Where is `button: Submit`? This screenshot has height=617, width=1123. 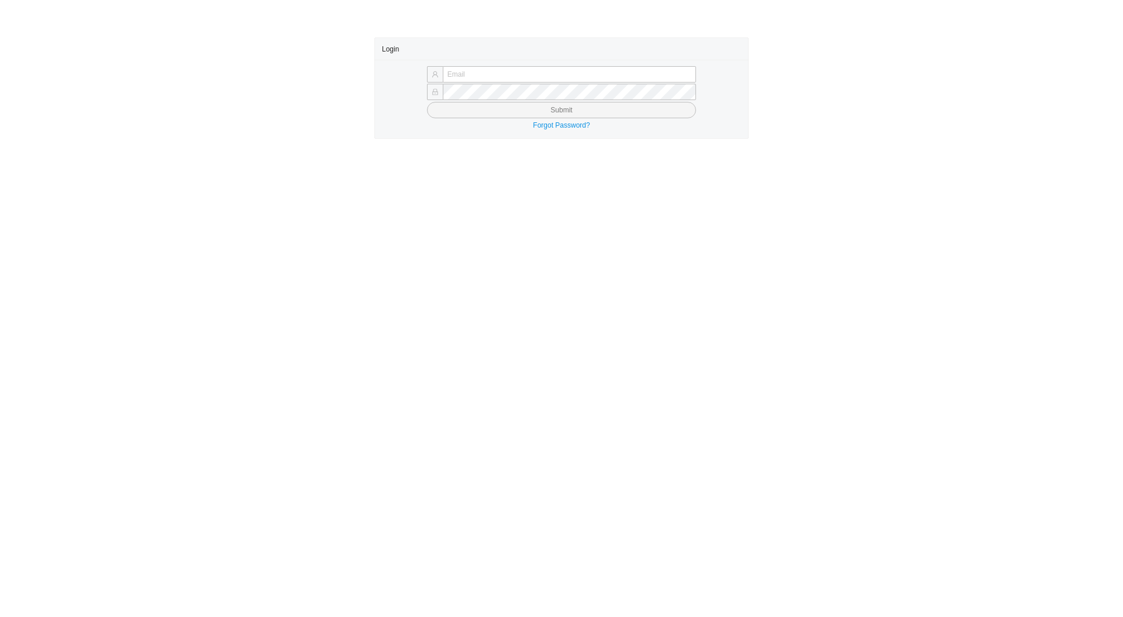
button: Submit is located at coordinates (562, 110).